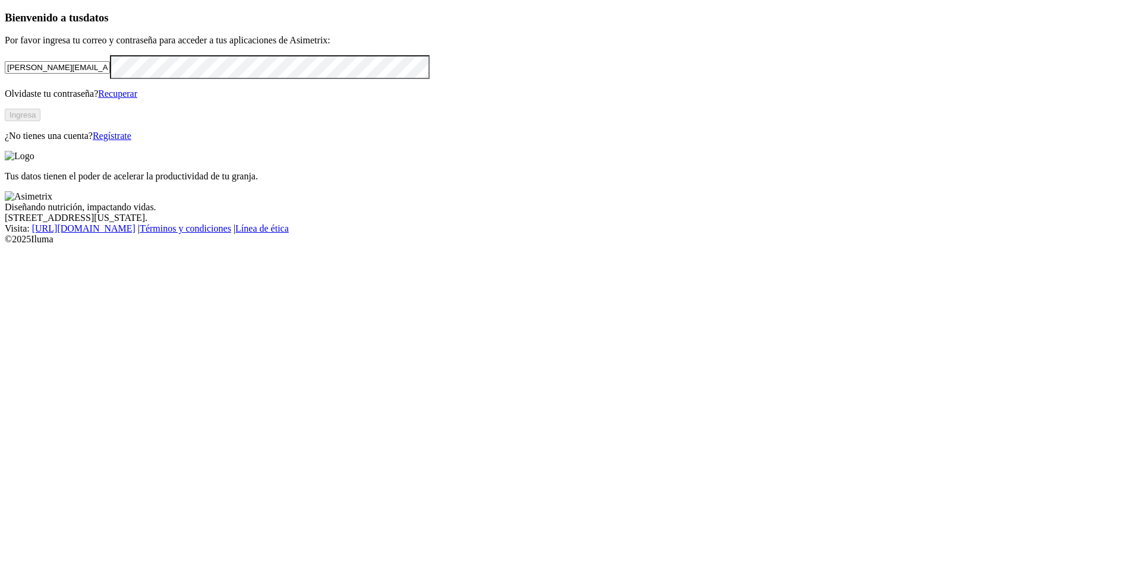 This screenshot has height=566, width=1141. I want to click on h3: Bienvenido a tus, so click(570, 18).